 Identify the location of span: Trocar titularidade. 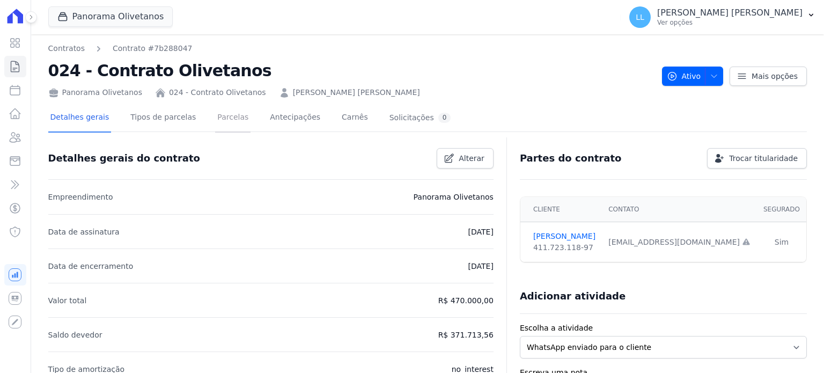
(763, 158).